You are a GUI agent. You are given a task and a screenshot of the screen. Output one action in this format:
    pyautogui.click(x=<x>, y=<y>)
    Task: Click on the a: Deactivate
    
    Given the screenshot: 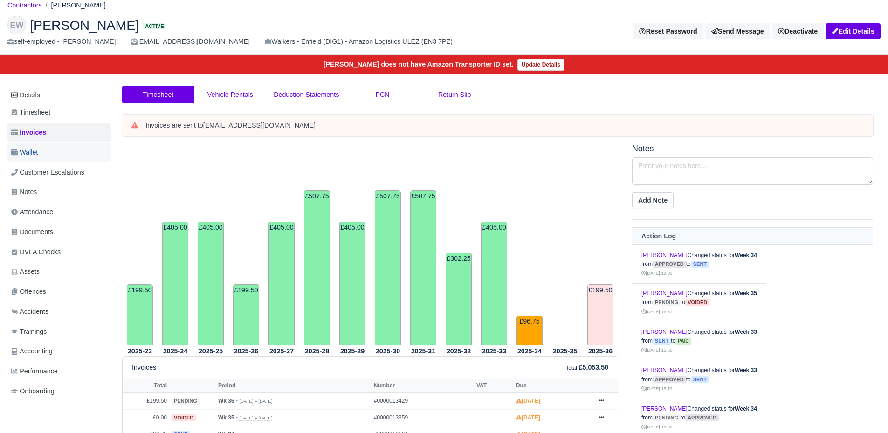 What is the action you would take?
    pyautogui.click(x=797, y=31)
    